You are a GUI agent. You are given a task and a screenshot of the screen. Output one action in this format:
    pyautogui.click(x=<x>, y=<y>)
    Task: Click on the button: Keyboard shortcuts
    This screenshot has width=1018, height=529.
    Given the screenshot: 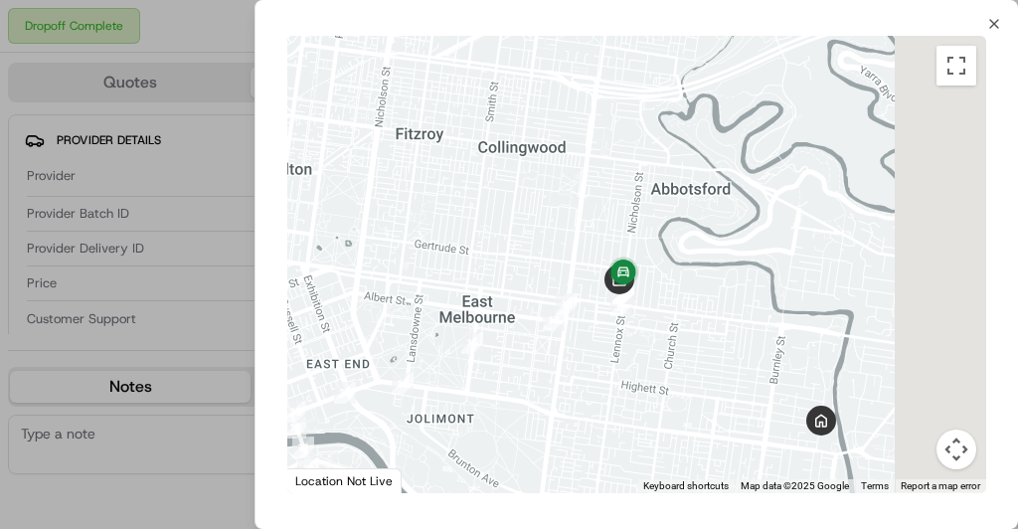 What is the action you would take?
    pyautogui.click(x=686, y=486)
    